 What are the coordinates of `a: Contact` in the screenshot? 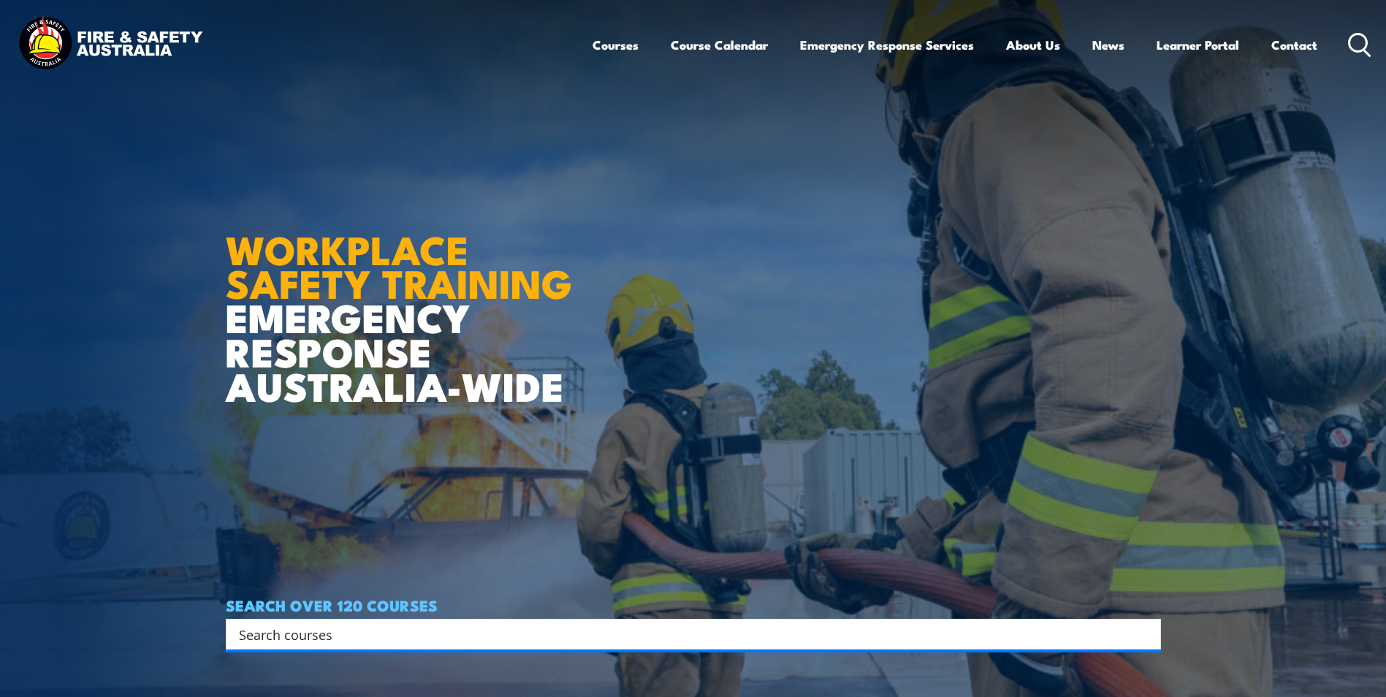 It's located at (1294, 45).